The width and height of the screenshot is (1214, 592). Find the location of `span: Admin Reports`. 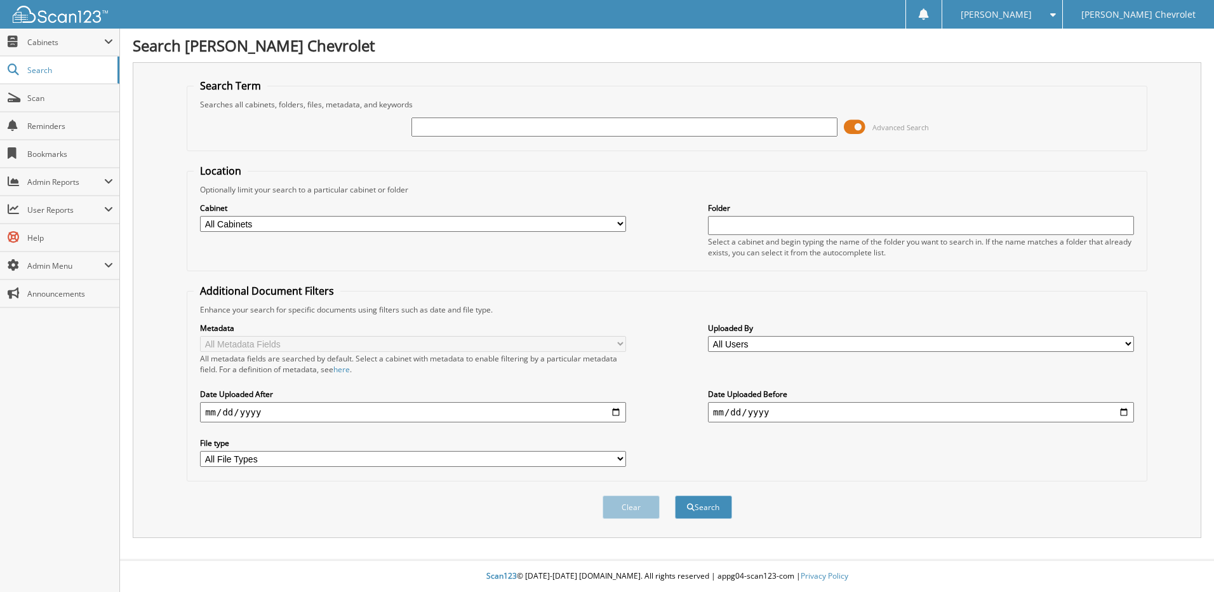

span: Admin Reports is located at coordinates (65, 182).